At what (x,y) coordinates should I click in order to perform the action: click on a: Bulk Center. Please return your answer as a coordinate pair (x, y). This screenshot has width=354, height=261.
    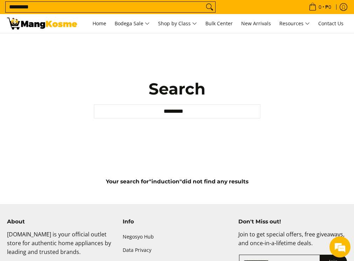
    Looking at the image, I should click on (219, 24).